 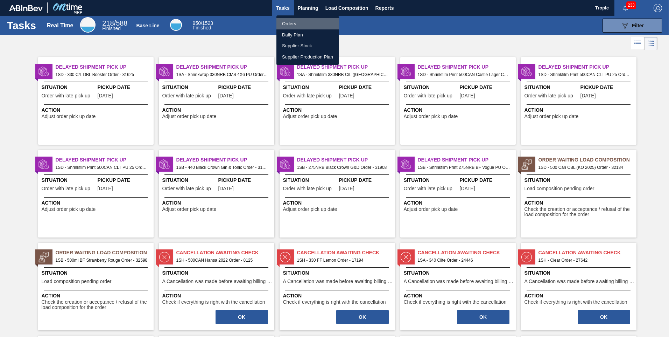 What do you see at coordinates (308, 46) in the screenshot?
I see `a: Supplier Stock` at bounding box center [308, 46].